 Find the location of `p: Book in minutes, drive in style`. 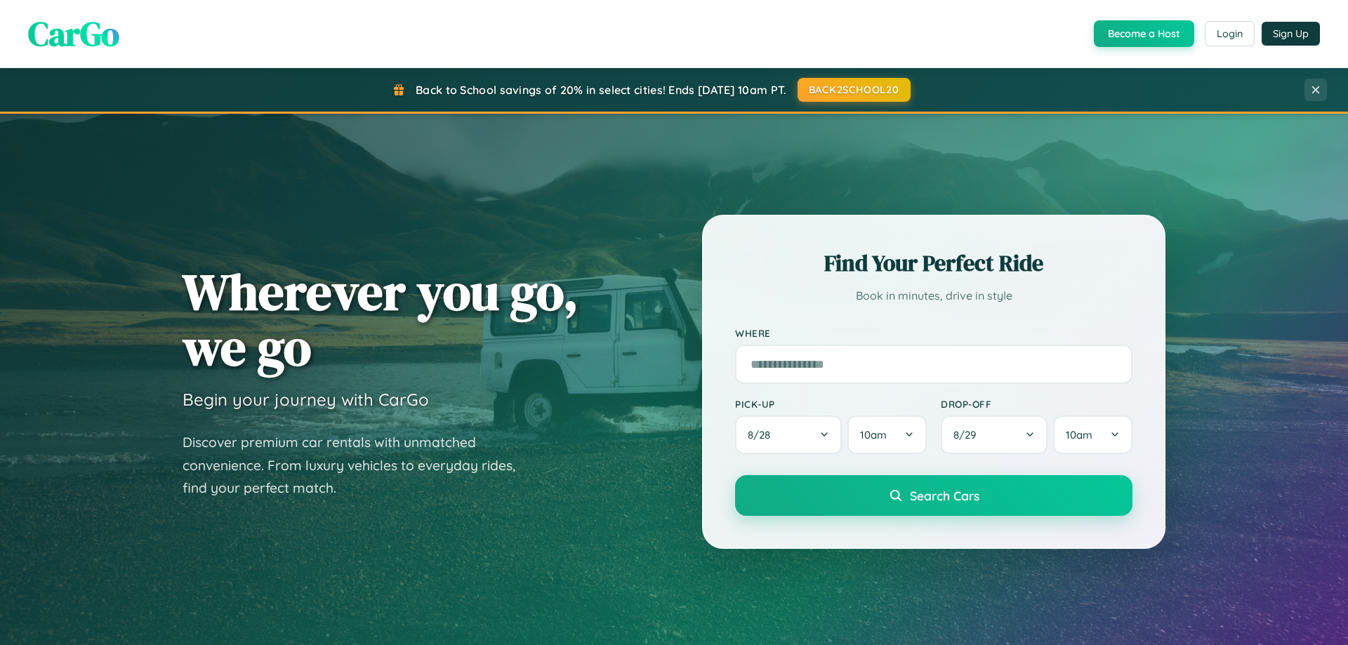

p: Book in minutes, drive in style is located at coordinates (934, 296).